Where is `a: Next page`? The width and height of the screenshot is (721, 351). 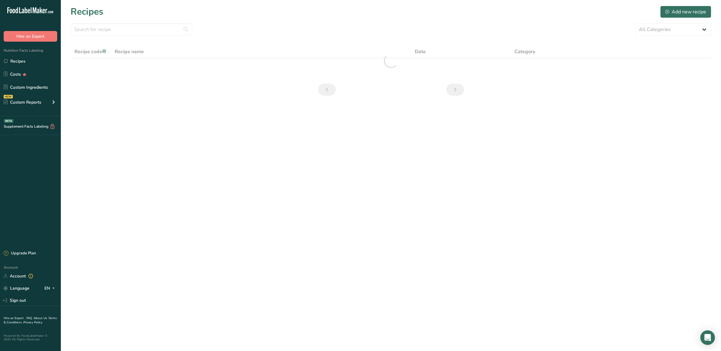 a: Next page is located at coordinates (455, 90).